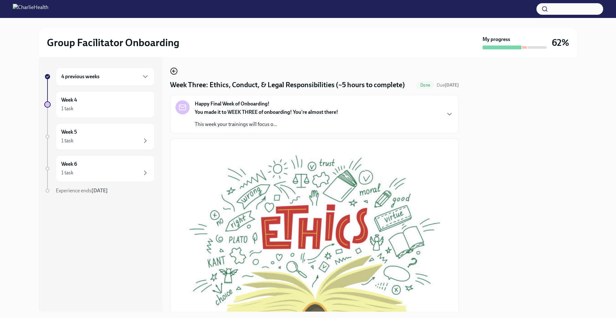  What do you see at coordinates (100, 137) in the screenshot?
I see `a: Week 51 task` at bounding box center [100, 137].